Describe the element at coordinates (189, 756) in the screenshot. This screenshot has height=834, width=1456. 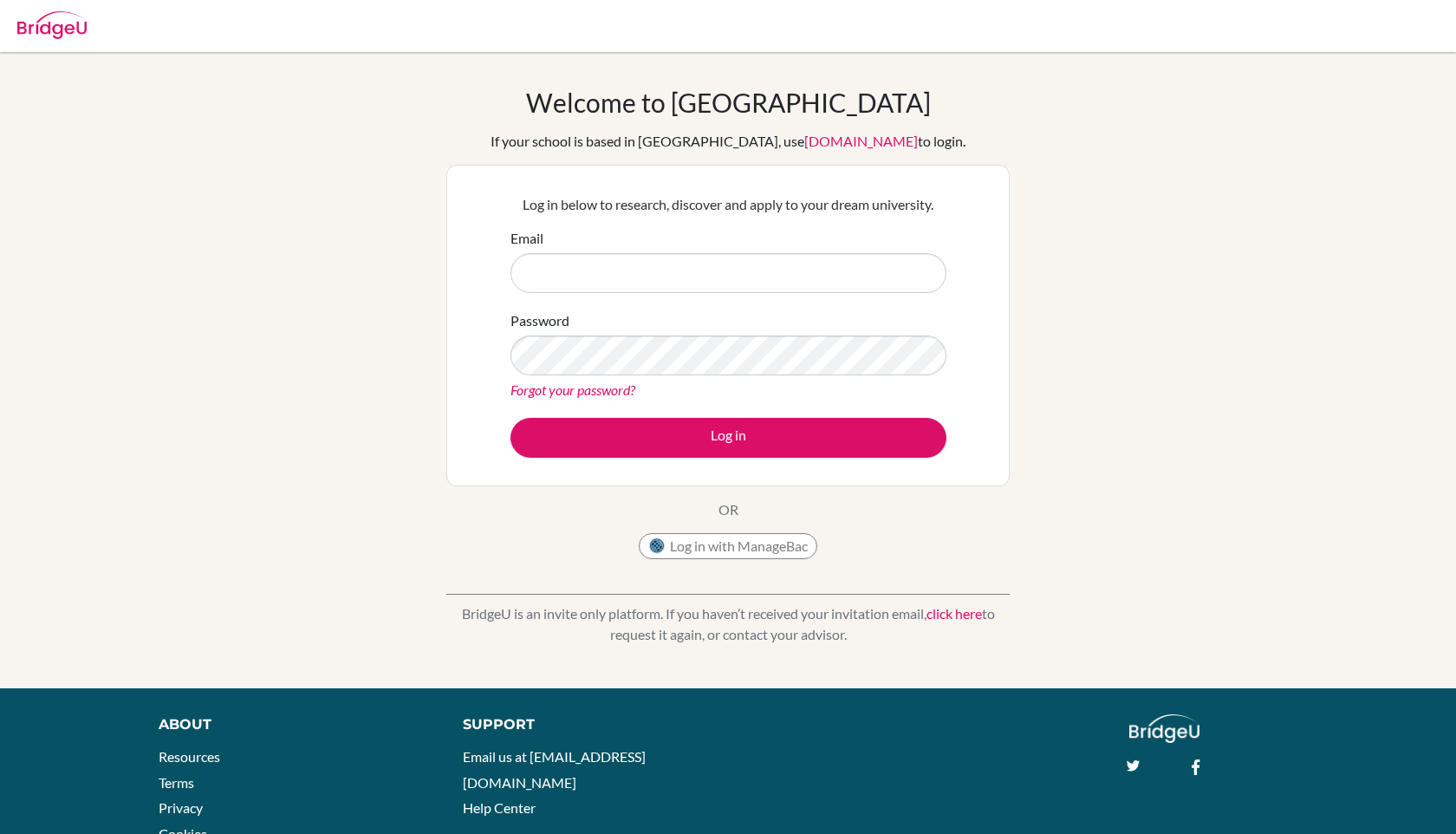
I see `a: Resources` at that location.